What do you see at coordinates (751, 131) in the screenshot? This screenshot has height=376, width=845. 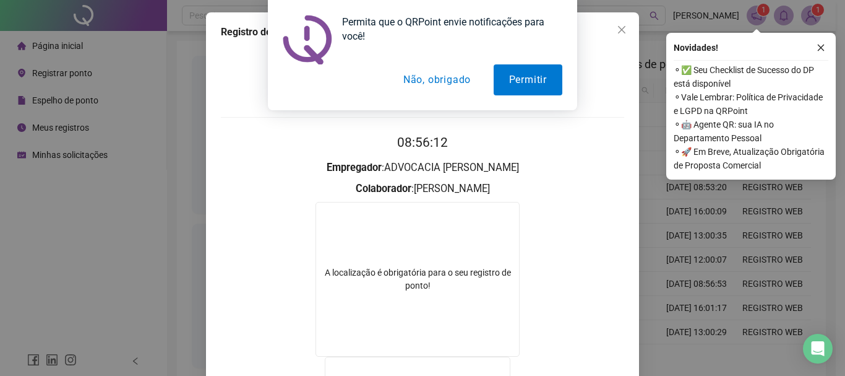 I see `span: ⚬ 🤖 Agente QR: sua IA no Departamento Pessoal` at bounding box center [751, 131].